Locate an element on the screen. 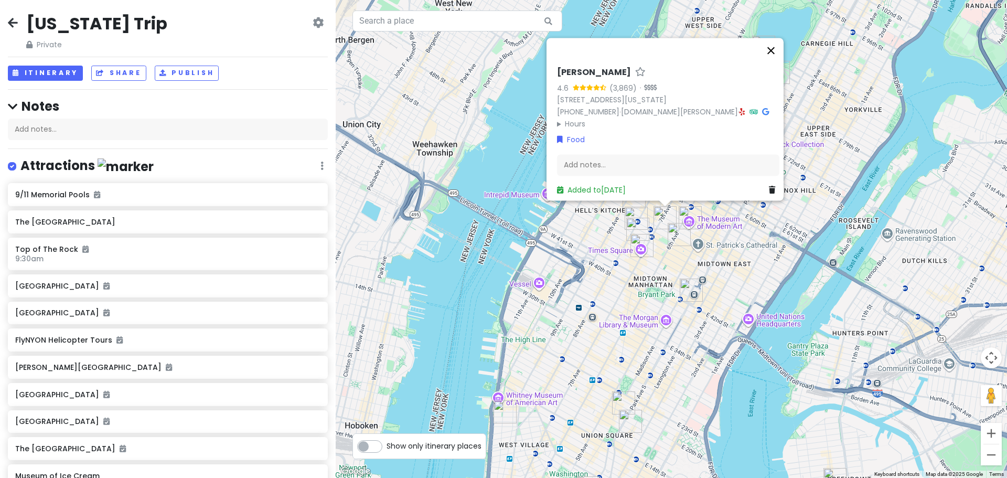 This screenshot has height=478, width=1007. div: Gramercy Tavern is located at coordinates (624, 403).